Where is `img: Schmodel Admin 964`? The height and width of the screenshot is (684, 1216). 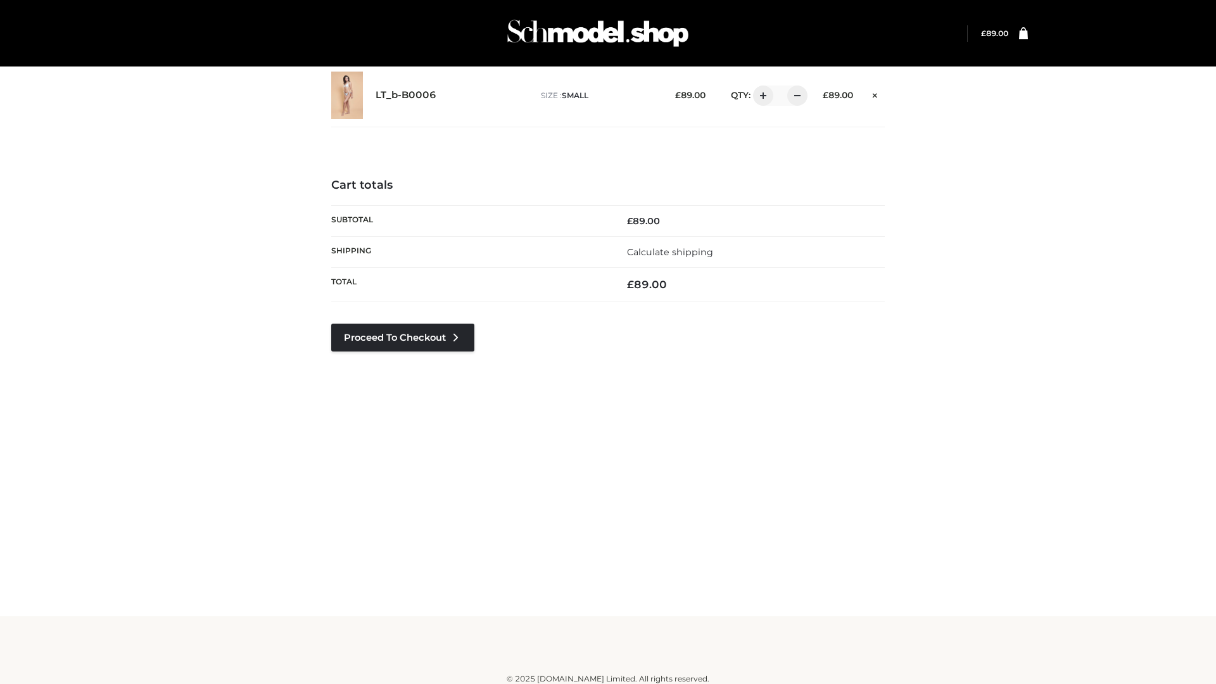
img: Schmodel Admin 964 is located at coordinates (598, 33).